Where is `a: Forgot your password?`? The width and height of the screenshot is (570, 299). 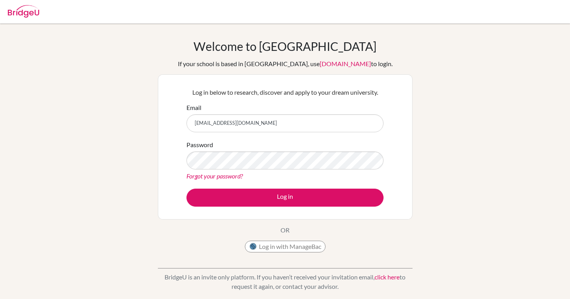
a: Forgot your password? is located at coordinates (215, 176).